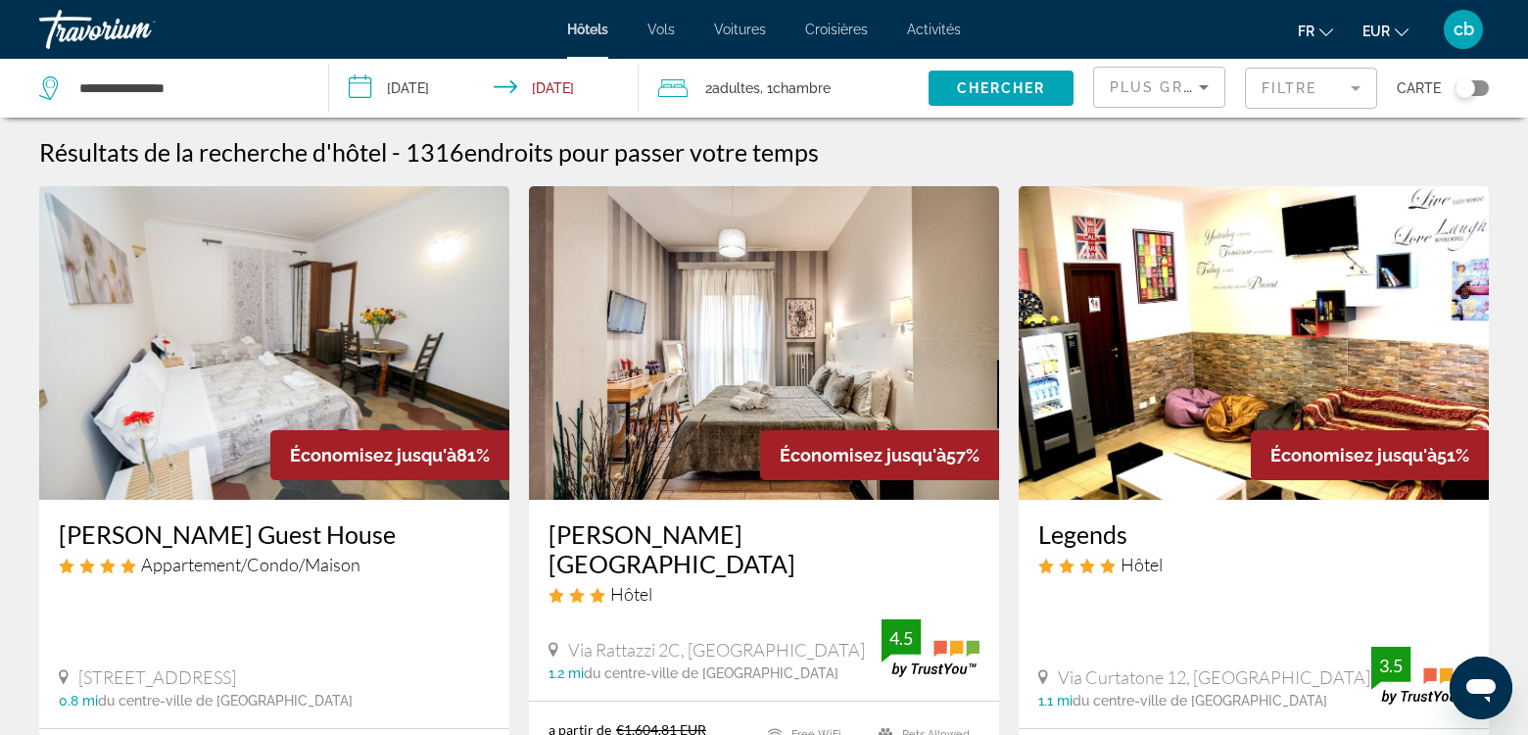 The height and width of the screenshot is (735, 1528). Describe the element at coordinates (588, 29) in the screenshot. I see `span: Hôtels` at that location.